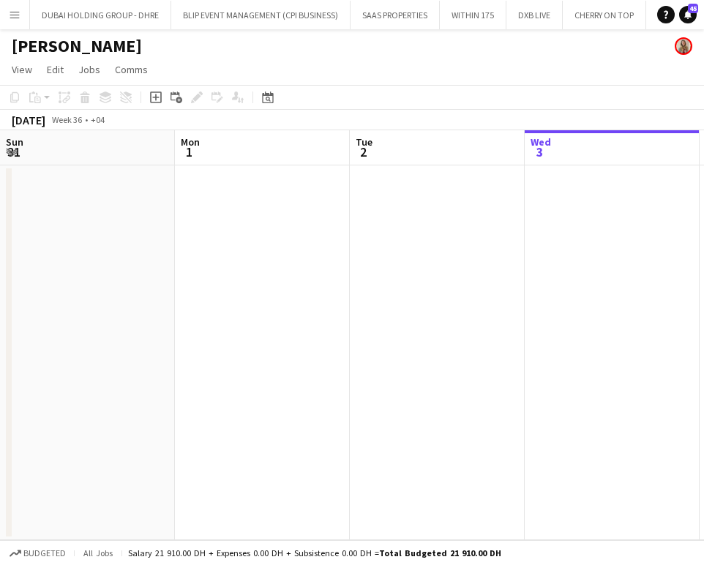  Describe the element at coordinates (189, 151) in the screenshot. I see `span: 1` at that location.